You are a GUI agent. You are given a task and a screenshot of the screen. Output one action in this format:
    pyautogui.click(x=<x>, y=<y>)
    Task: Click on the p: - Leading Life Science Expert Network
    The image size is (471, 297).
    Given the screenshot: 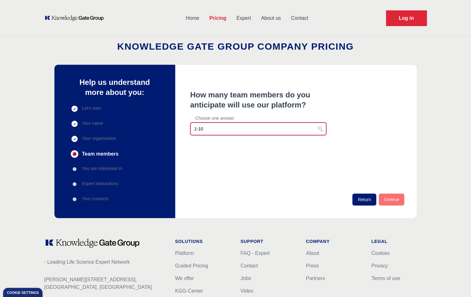 What is the action you would take?
    pyautogui.click(x=105, y=262)
    